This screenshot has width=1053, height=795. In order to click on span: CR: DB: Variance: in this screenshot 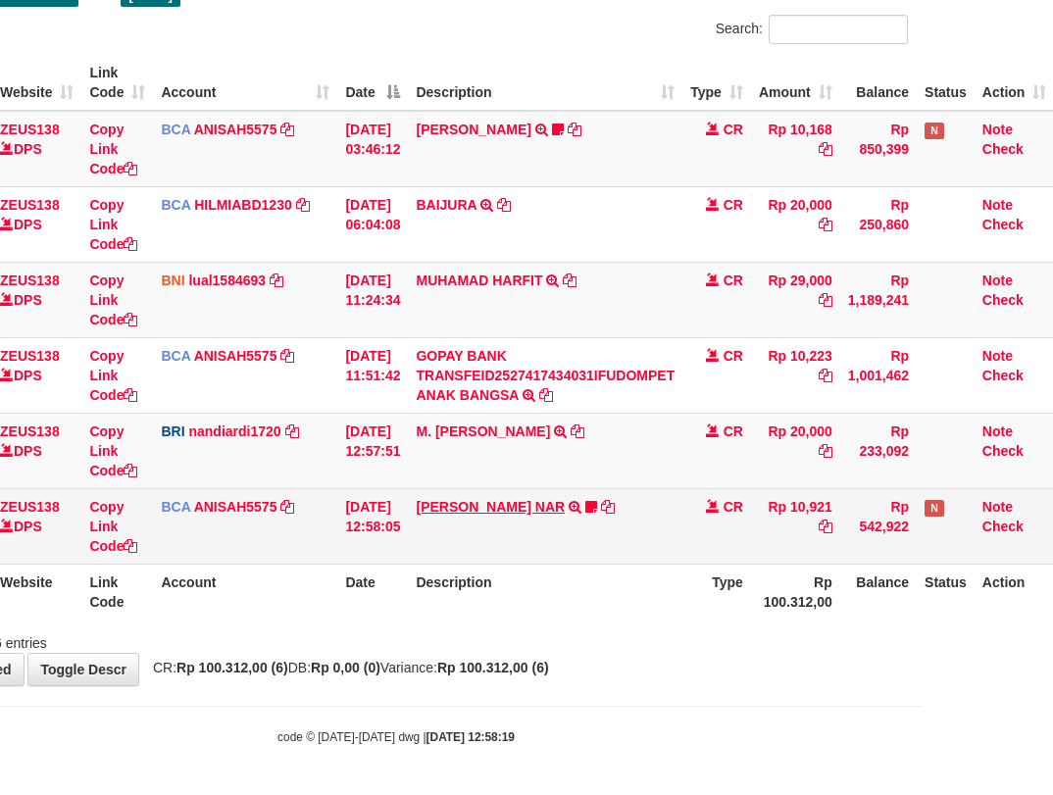, I will do `click(346, 668)`.